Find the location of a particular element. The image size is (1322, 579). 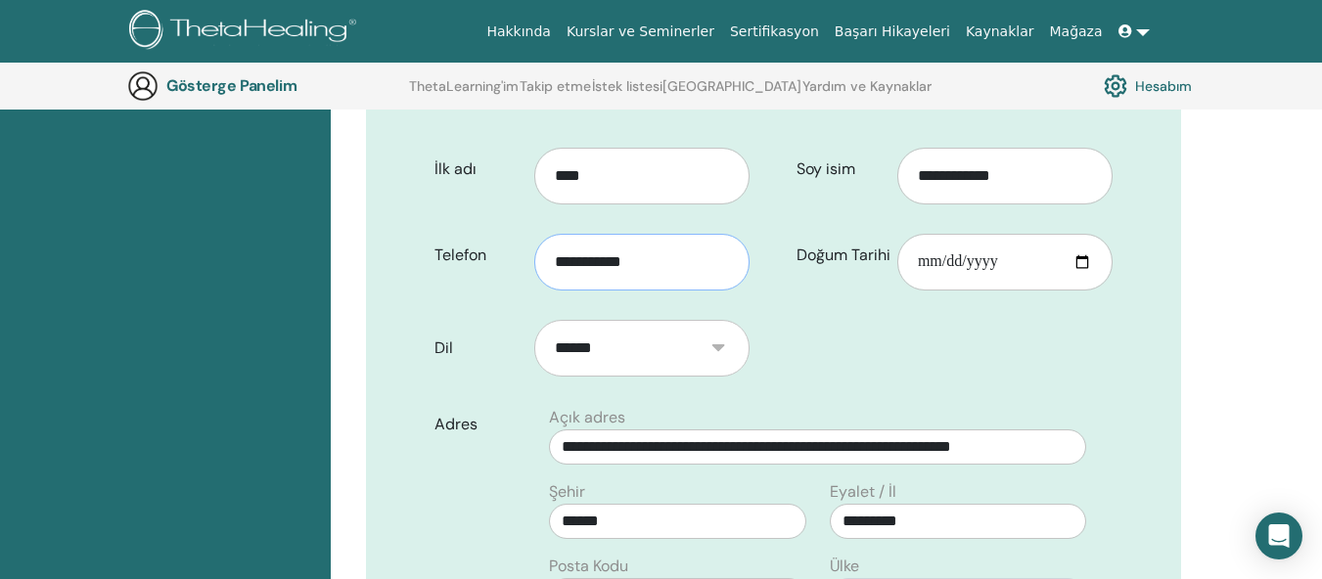

font: Telefon is located at coordinates (460, 254).